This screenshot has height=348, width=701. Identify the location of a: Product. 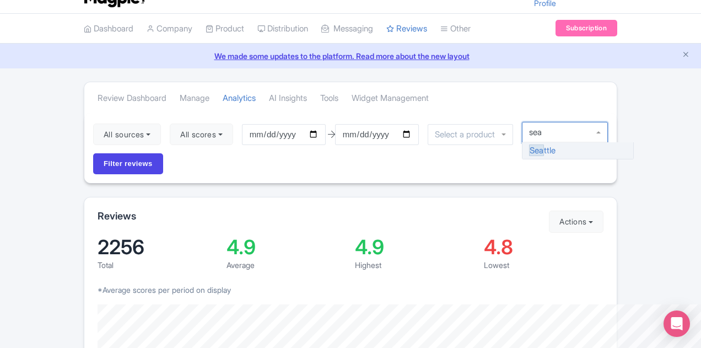
(225, 29).